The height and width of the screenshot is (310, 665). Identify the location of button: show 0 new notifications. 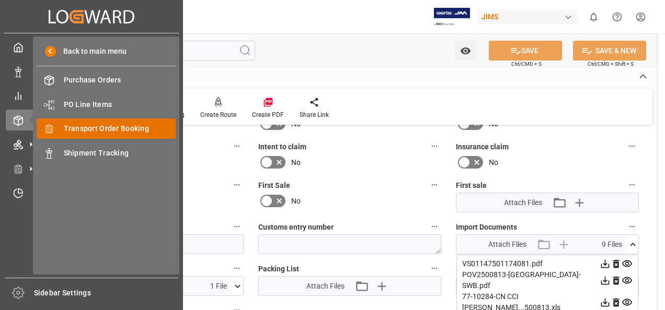
(593, 17).